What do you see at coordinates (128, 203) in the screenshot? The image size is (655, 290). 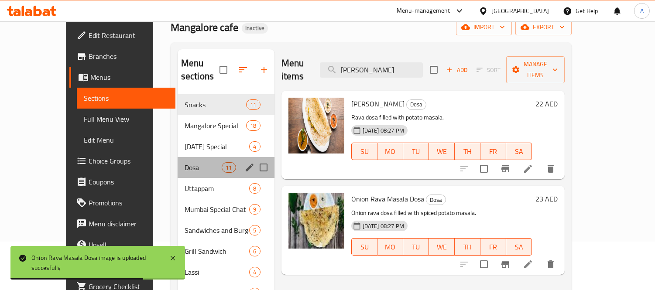 I see `span: Promotions` at bounding box center [128, 203].